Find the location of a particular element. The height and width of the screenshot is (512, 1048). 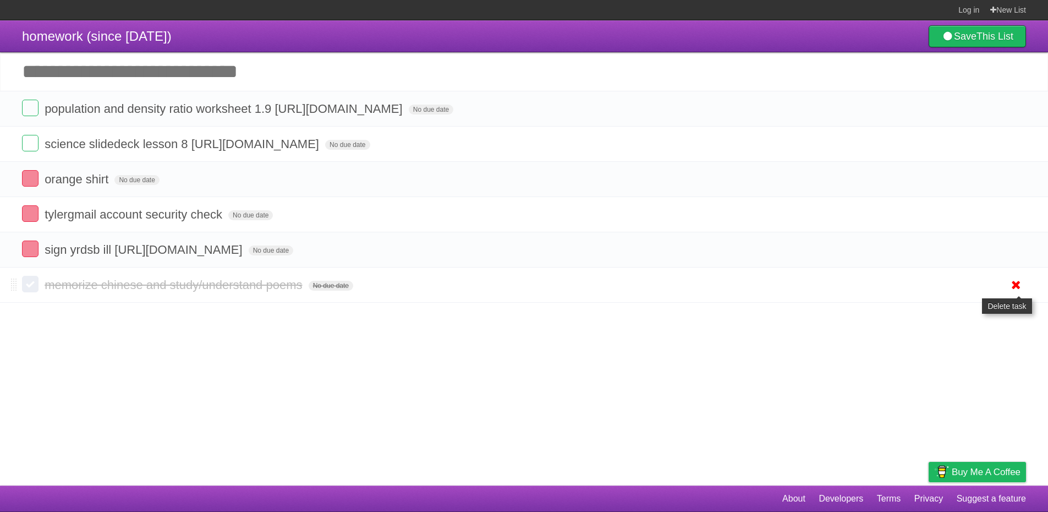

a: About is located at coordinates (794, 499).